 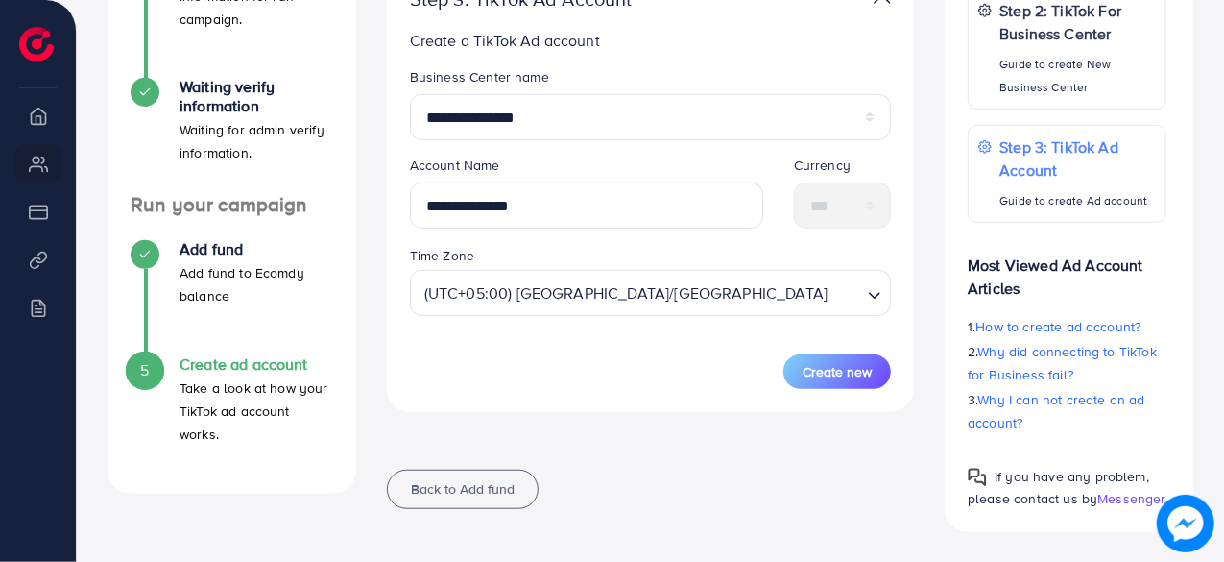 What do you see at coordinates (1077, 158) in the screenshot?
I see `p: Step 3: TikTok Ad Account` at bounding box center [1077, 158].